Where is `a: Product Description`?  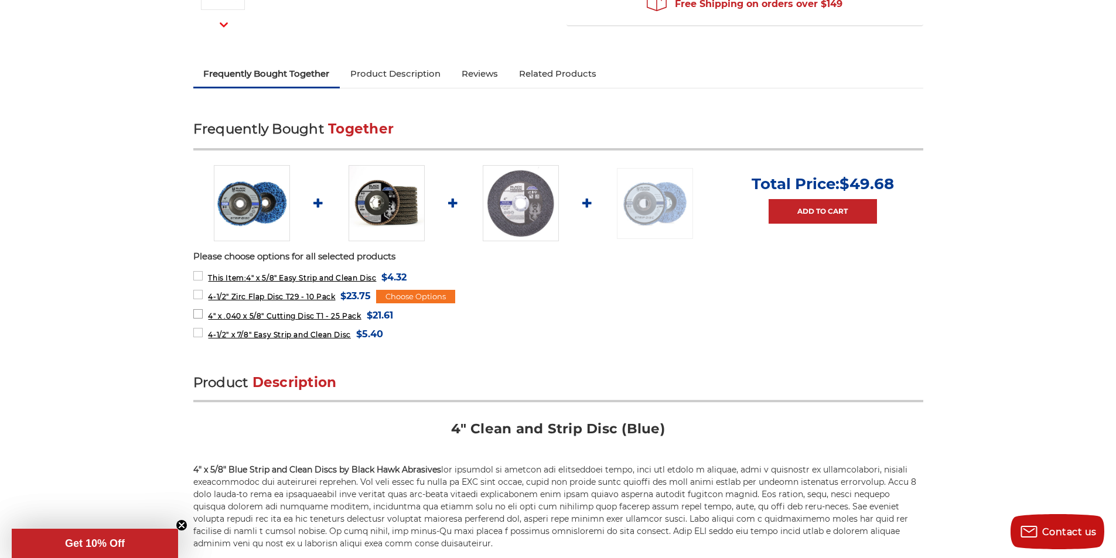
a: Product Description is located at coordinates (395, 74).